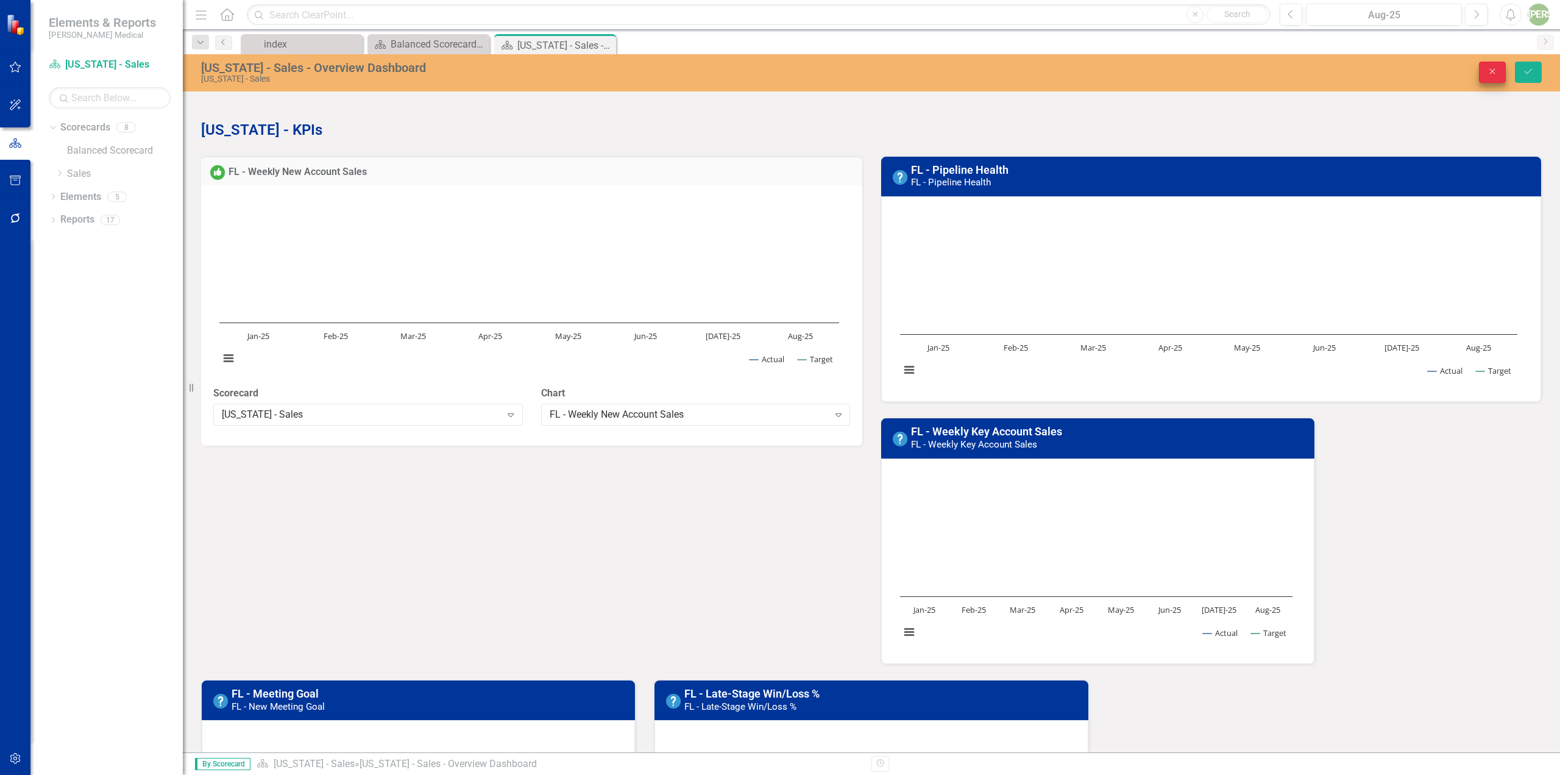 The image size is (1560, 775). I want to click on div: 17, so click(110, 219).